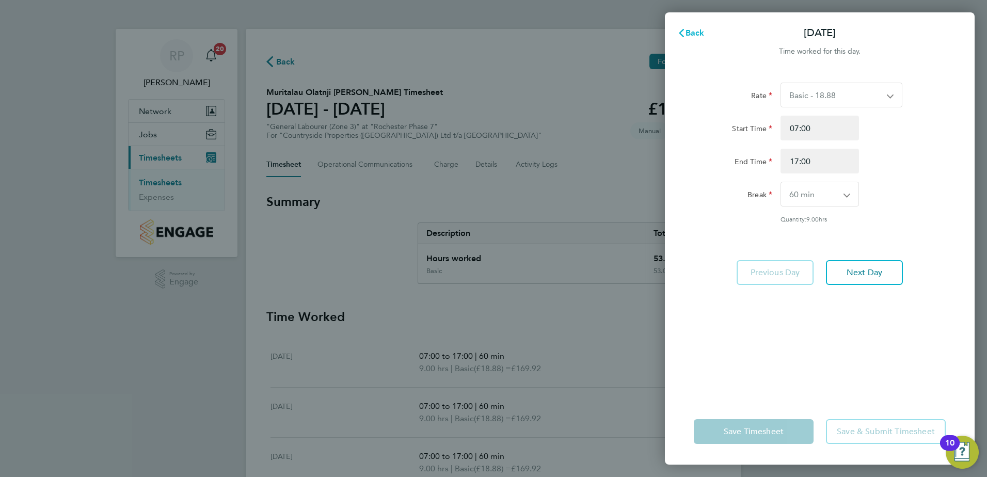 The width and height of the screenshot is (987, 477). Describe the element at coordinates (754, 163) in the screenshot. I see `label: End Time` at that location.